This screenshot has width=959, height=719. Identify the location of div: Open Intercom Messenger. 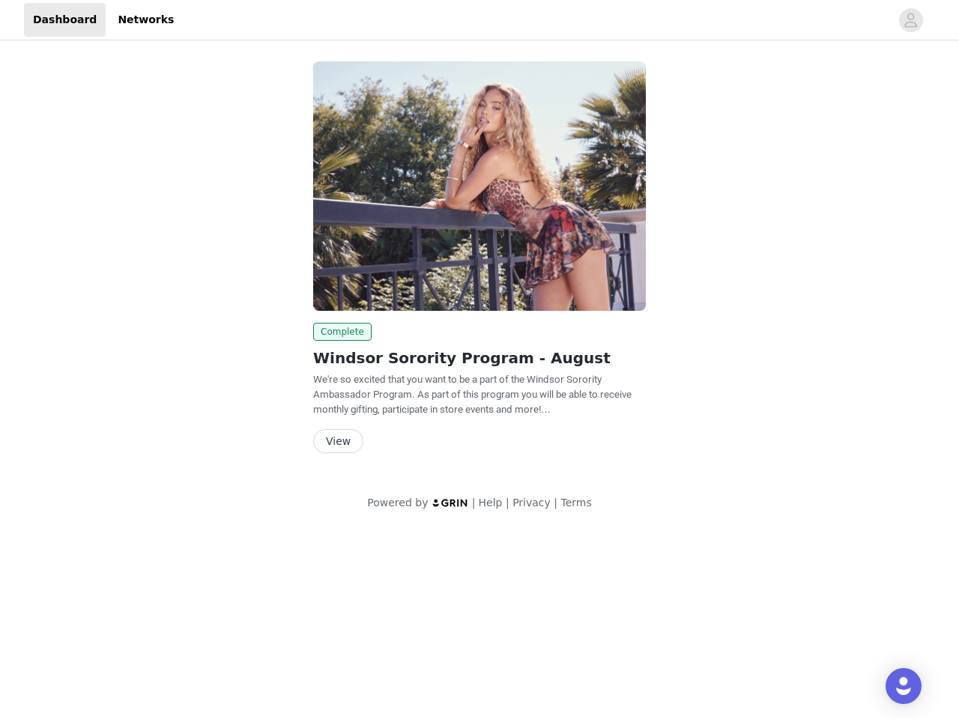
(903, 686).